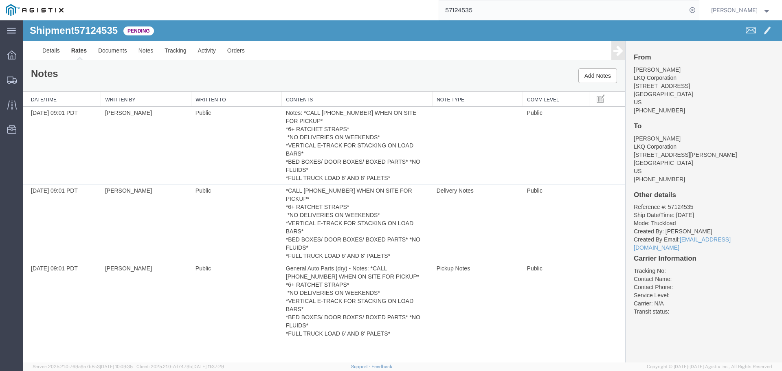  What do you see at coordinates (735, 10) in the screenshot?
I see `span: Douglas Harris` at bounding box center [735, 10].